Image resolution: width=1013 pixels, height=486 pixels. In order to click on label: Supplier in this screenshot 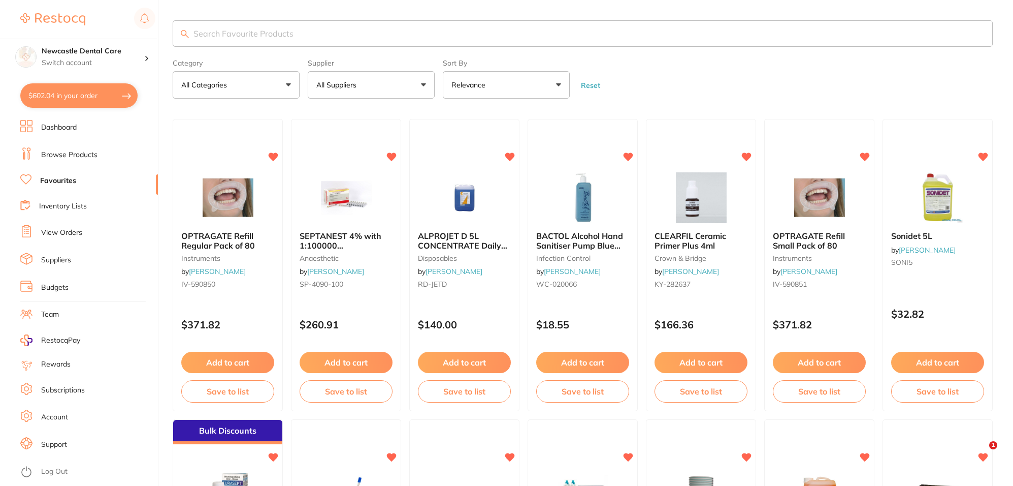, I will do `click(371, 63)`.